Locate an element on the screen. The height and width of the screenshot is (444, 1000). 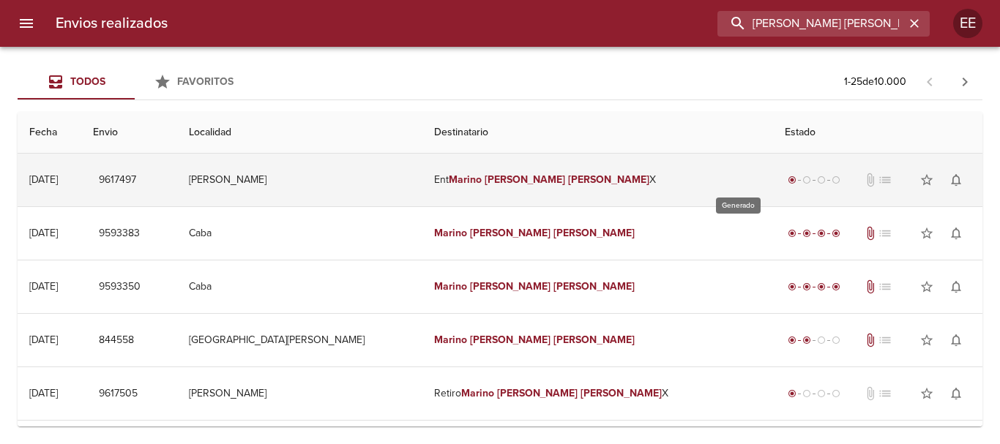
p: 1 - 25 de 10.000 is located at coordinates (875, 82).